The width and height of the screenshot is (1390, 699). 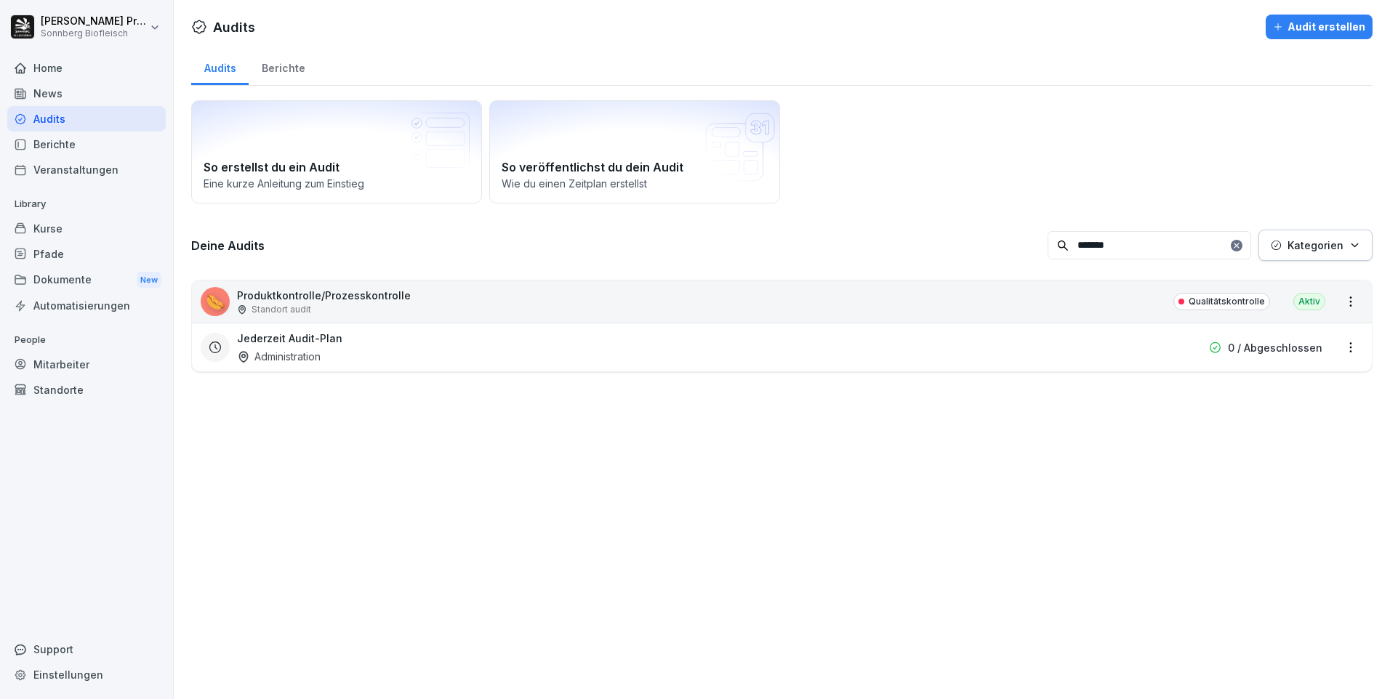 I want to click on p: Library, so click(x=87, y=204).